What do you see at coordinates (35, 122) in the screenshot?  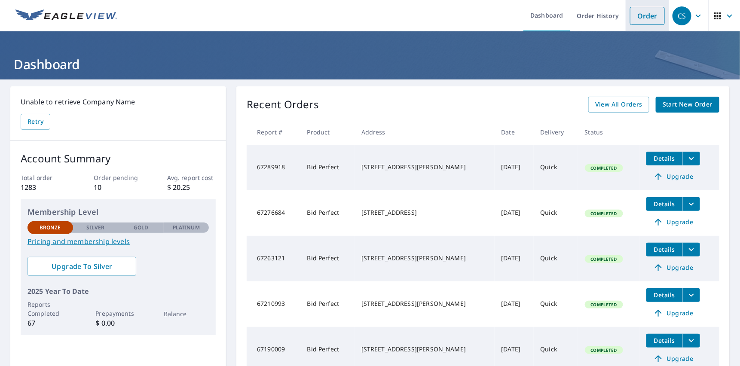 I see `button: Retry` at bounding box center [35, 122].